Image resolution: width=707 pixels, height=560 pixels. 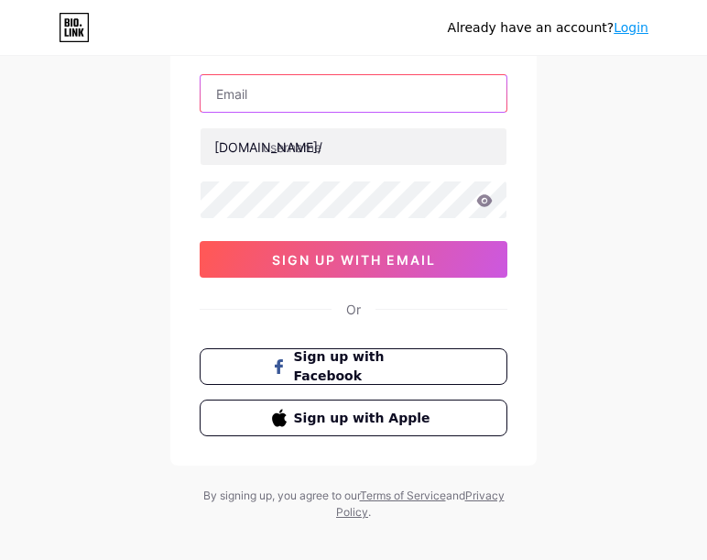 I want to click on a: Terms of Service, so click(x=403, y=495).